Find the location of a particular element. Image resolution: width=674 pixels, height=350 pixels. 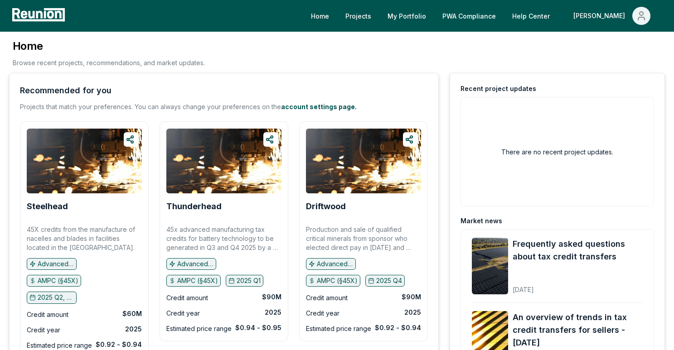

a: My Portfolio is located at coordinates (407, 16).